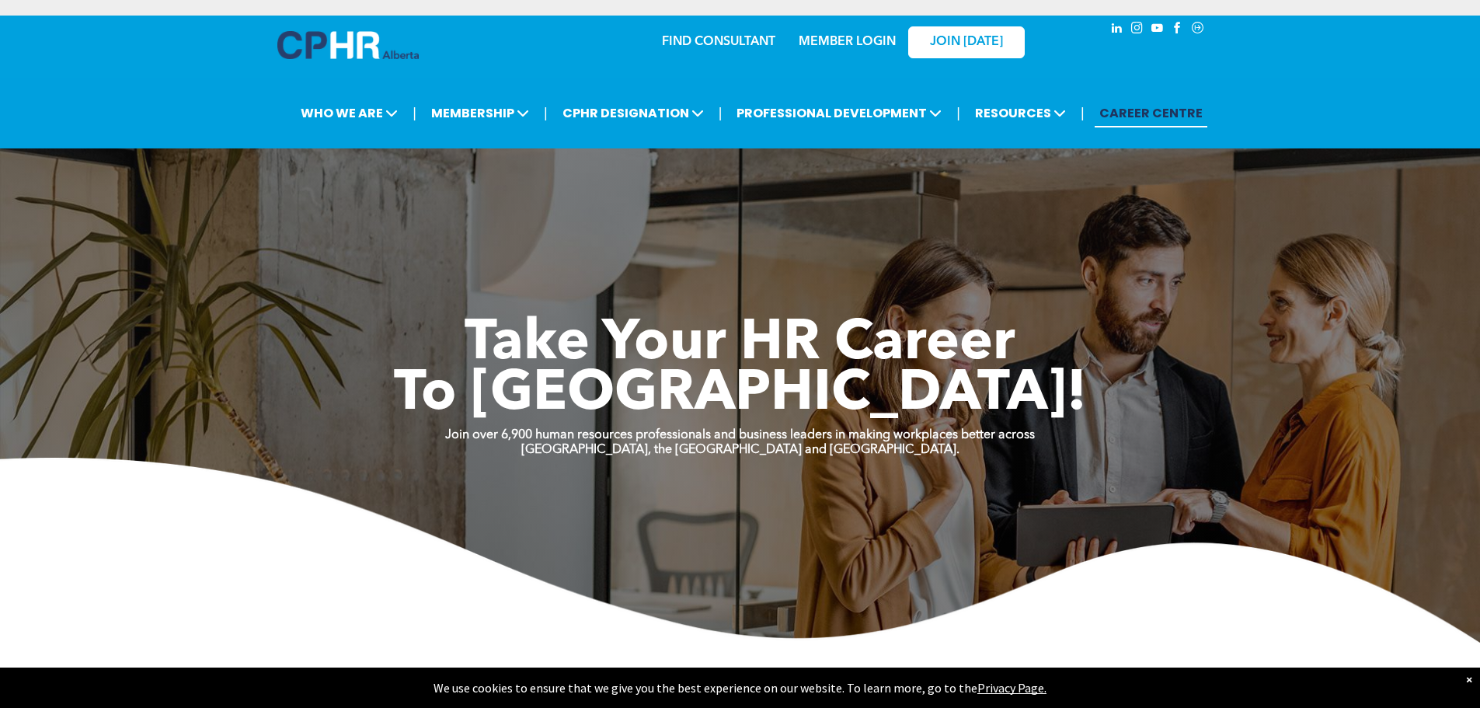  Describe the element at coordinates (1178, 30) in the screenshot. I see `a: facebook` at that location.